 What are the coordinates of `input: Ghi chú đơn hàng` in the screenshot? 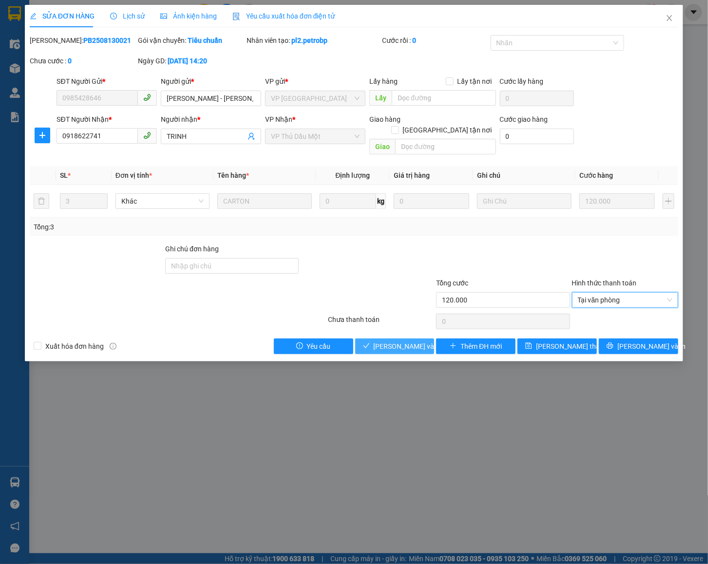 It's located at (232, 266).